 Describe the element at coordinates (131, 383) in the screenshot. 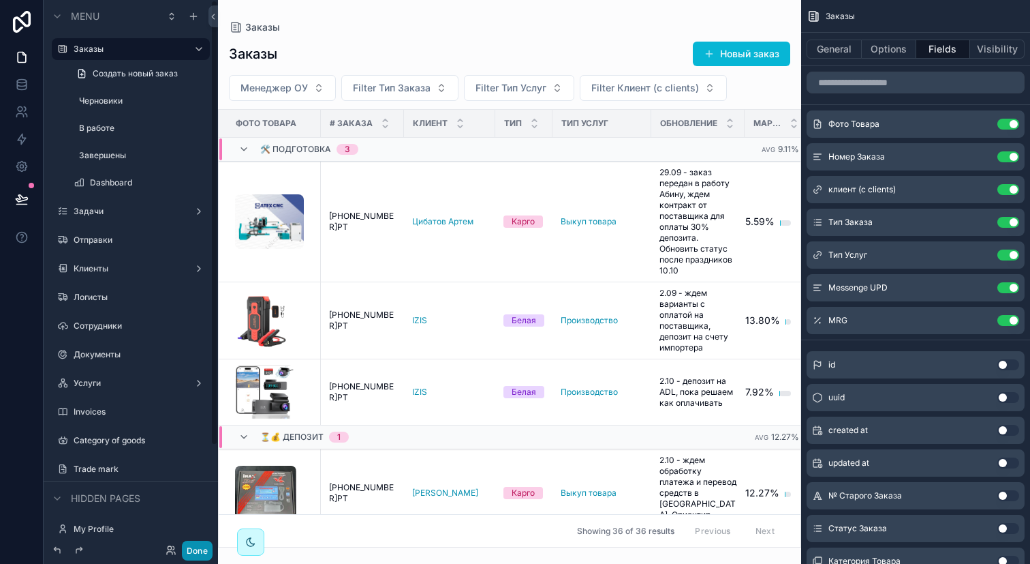

I see `a: Услуги` at that location.